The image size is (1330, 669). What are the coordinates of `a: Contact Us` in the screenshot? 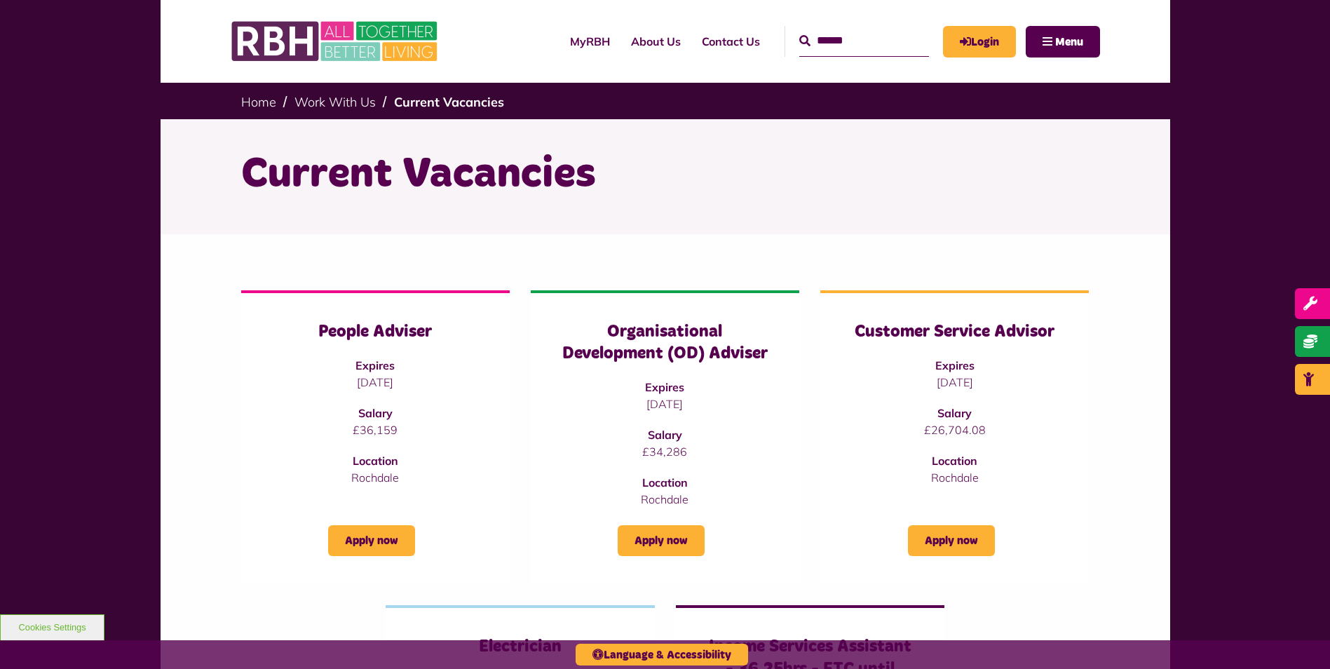 It's located at (730, 41).